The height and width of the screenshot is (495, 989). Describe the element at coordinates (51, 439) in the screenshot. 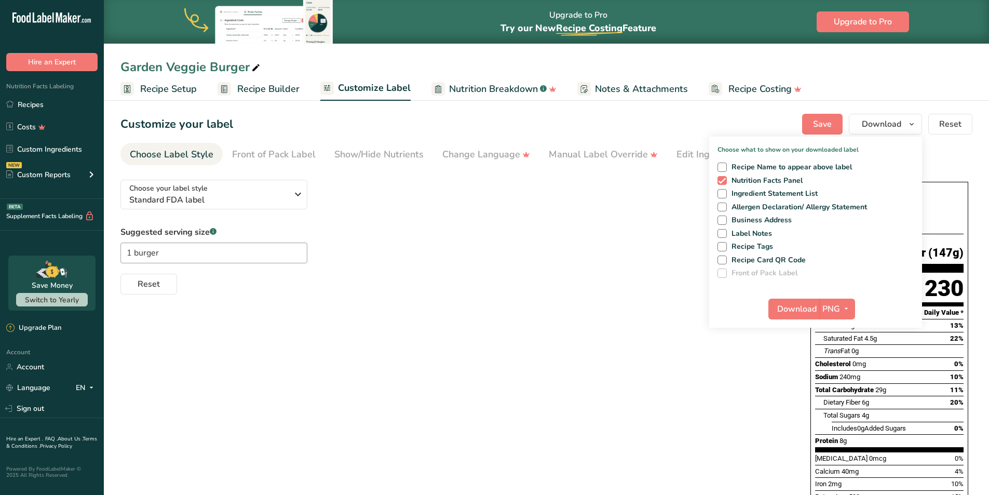

I see `a: FAQ .` at that location.